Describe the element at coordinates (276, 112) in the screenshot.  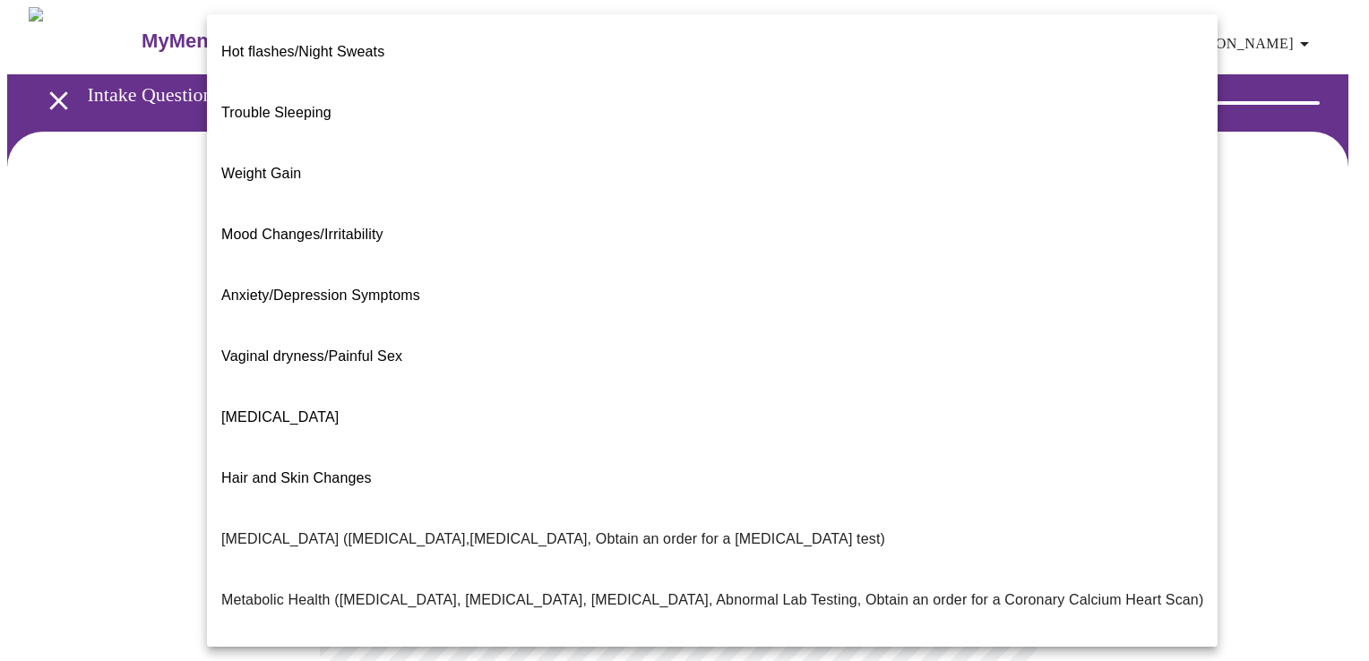
I see `span: Trouble Sleeping` at that location.